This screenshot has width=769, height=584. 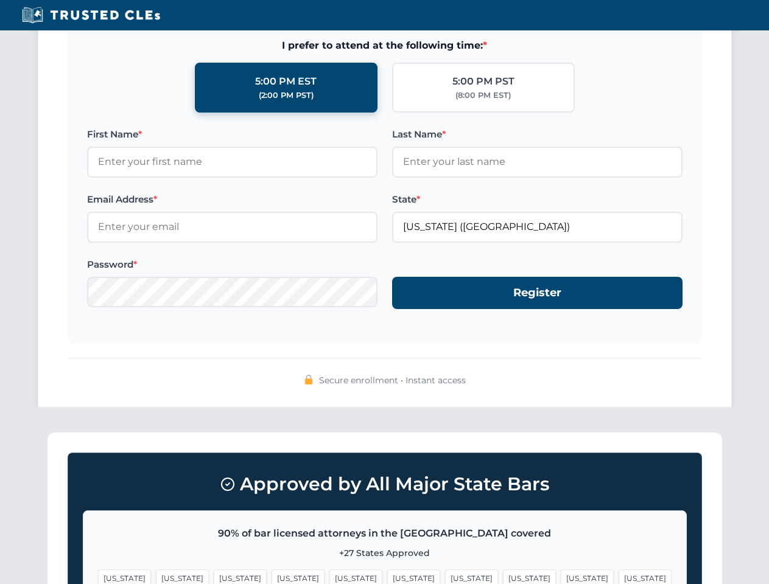 I want to click on p: +27 States Approved, so click(x=385, y=553).